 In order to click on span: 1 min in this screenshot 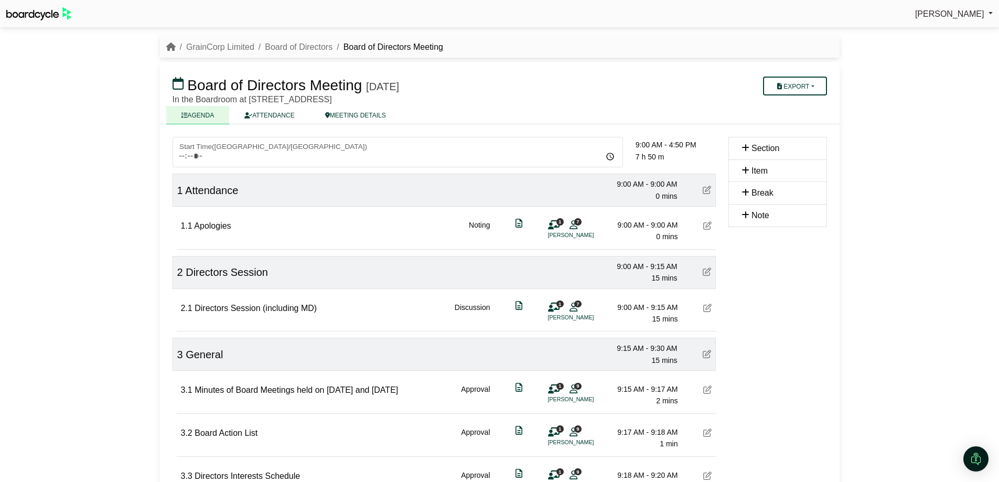, I will do `click(669, 444)`.